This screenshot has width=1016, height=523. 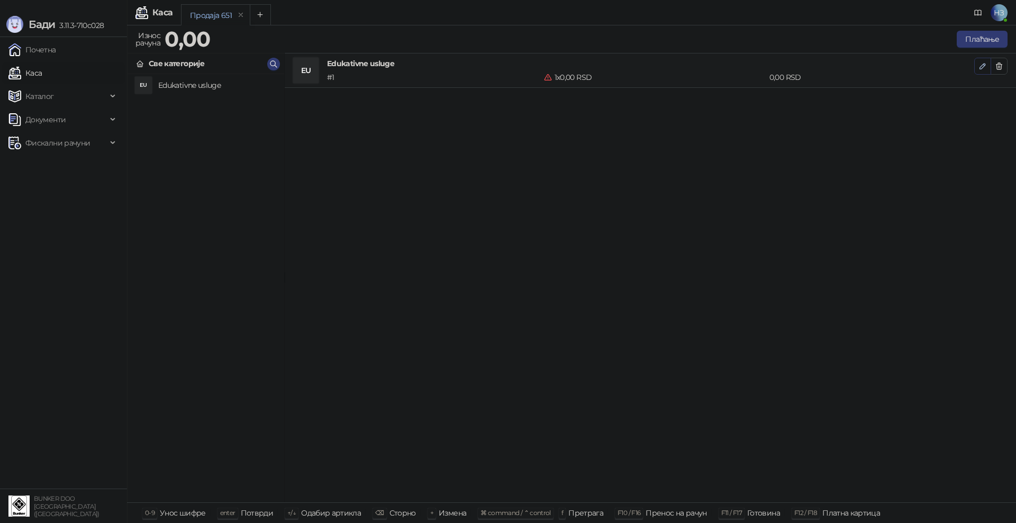 What do you see at coordinates (983, 39) in the screenshot?
I see `button: Плаћање` at bounding box center [983, 39].